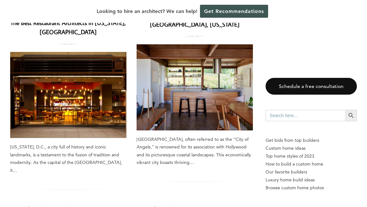  I want to click on input: Search here..., so click(306, 116).